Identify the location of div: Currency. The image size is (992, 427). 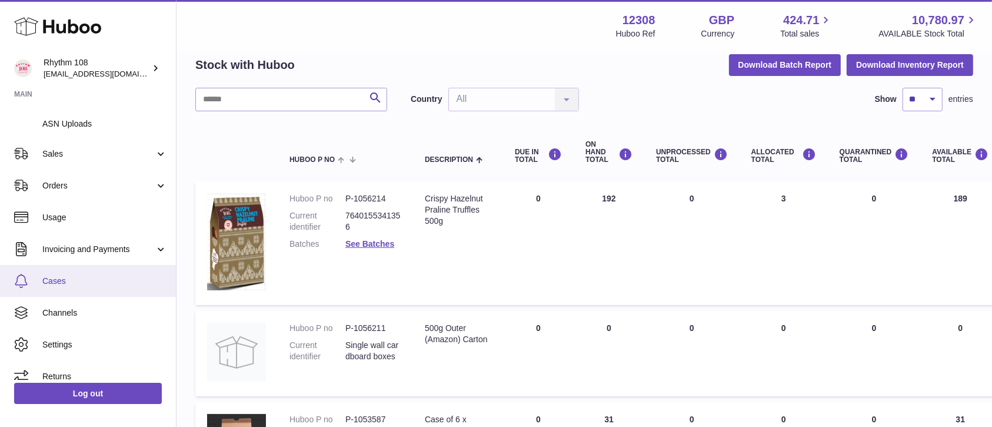
(718, 34).